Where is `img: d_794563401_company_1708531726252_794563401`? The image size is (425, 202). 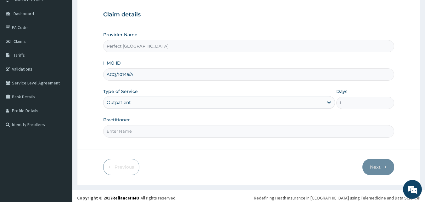 img: d_794563401_company_1708531726252_794563401 is located at coordinates (19, 39).